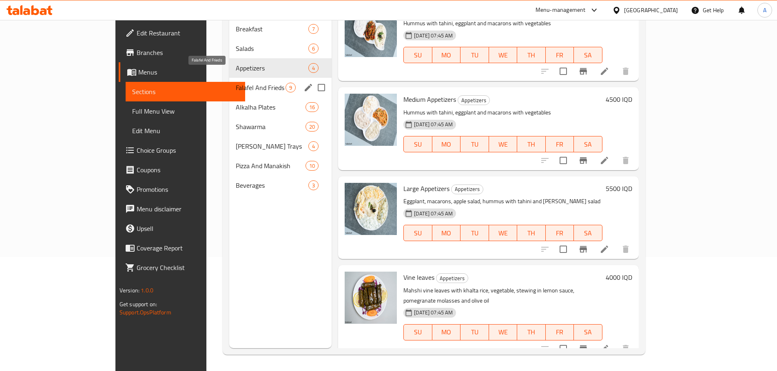 The height and width of the screenshot is (371, 777). What do you see at coordinates (308, 88) in the screenshot?
I see `button: edit` at bounding box center [308, 88].